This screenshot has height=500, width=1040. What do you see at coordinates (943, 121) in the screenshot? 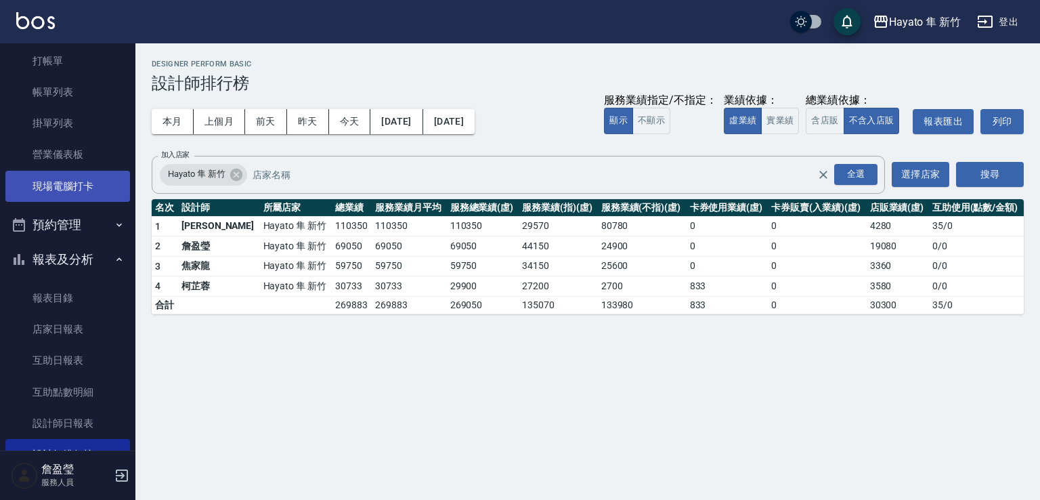
I see `a: 報表匯出` at bounding box center [943, 121].